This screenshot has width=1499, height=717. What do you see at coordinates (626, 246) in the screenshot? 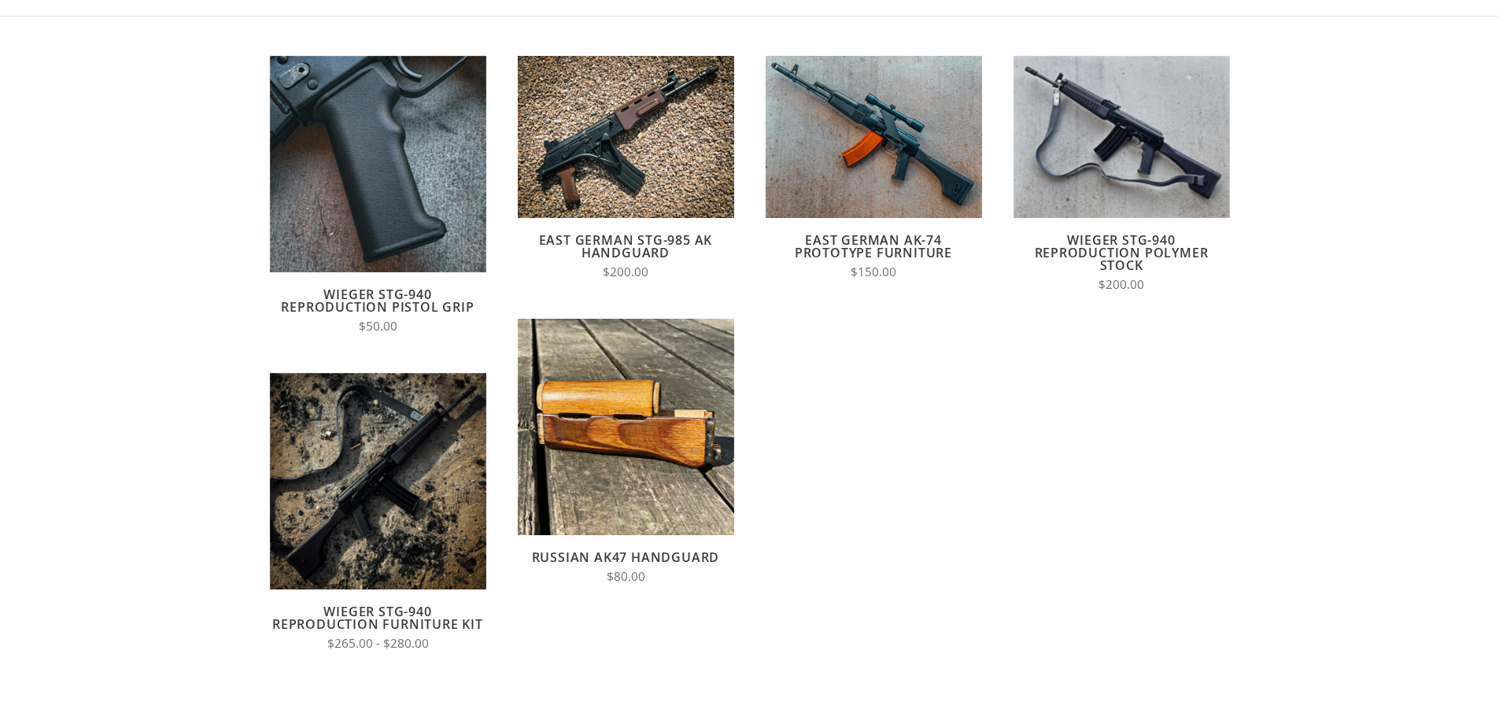
I see `a: East German STG-985 AK Handguard` at bounding box center [626, 246].